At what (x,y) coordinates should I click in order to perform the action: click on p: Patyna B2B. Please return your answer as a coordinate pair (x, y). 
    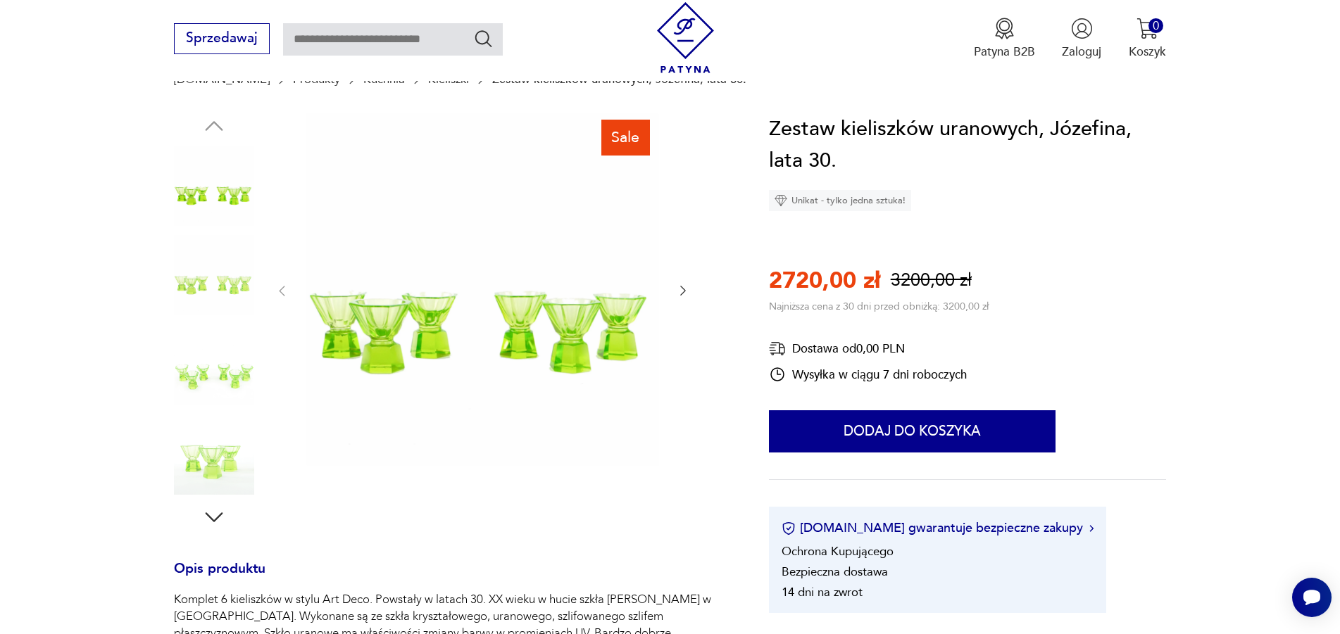
    Looking at the image, I should click on (1004, 51).